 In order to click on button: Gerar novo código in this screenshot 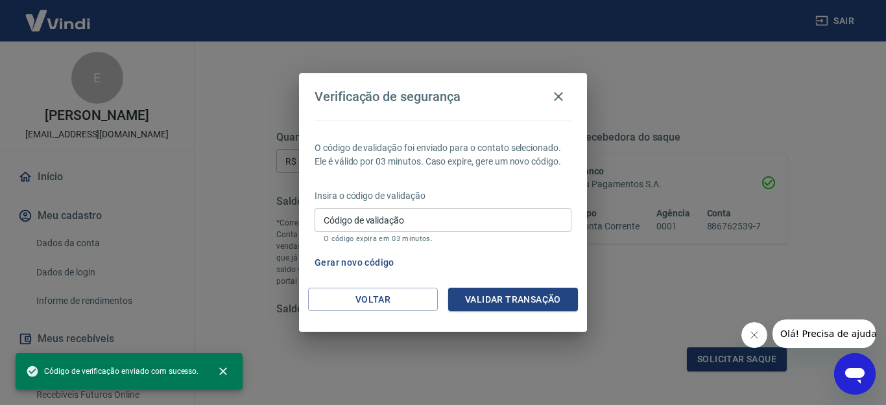, I will do `click(354, 263)`.